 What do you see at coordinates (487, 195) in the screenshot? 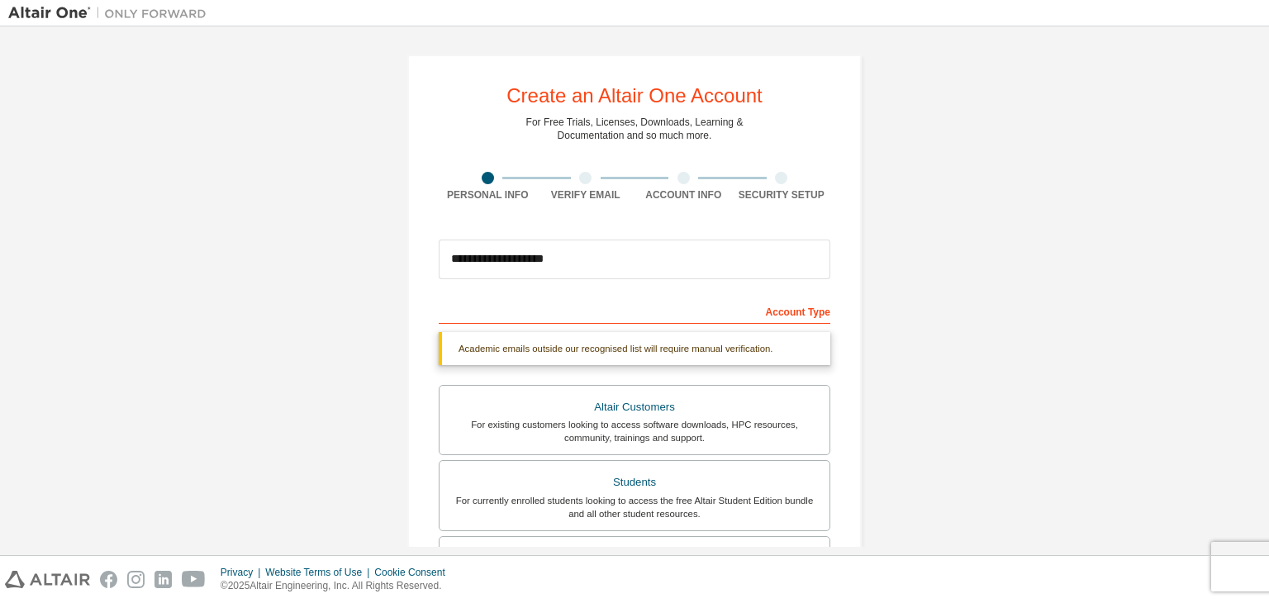
I see `div: Personal Info` at bounding box center [487, 195].